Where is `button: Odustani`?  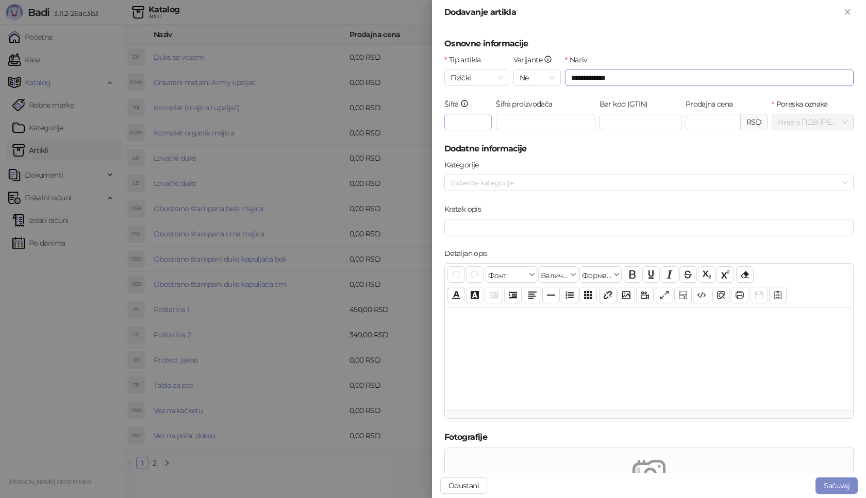 button: Odustani is located at coordinates (463, 486).